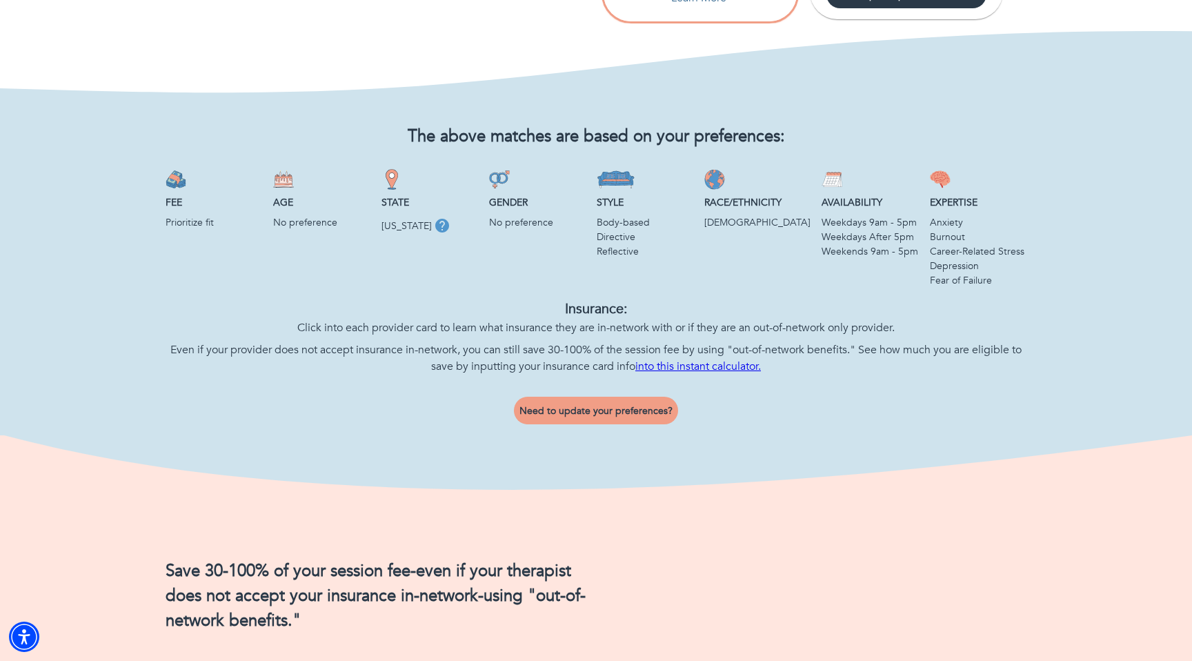 The height and width of the screenshot is (661, 1192). What do you see at coordinates (24, 637) in the screenshot?
I see `div: Accessibility Menu` at bounding box center [24, 637].